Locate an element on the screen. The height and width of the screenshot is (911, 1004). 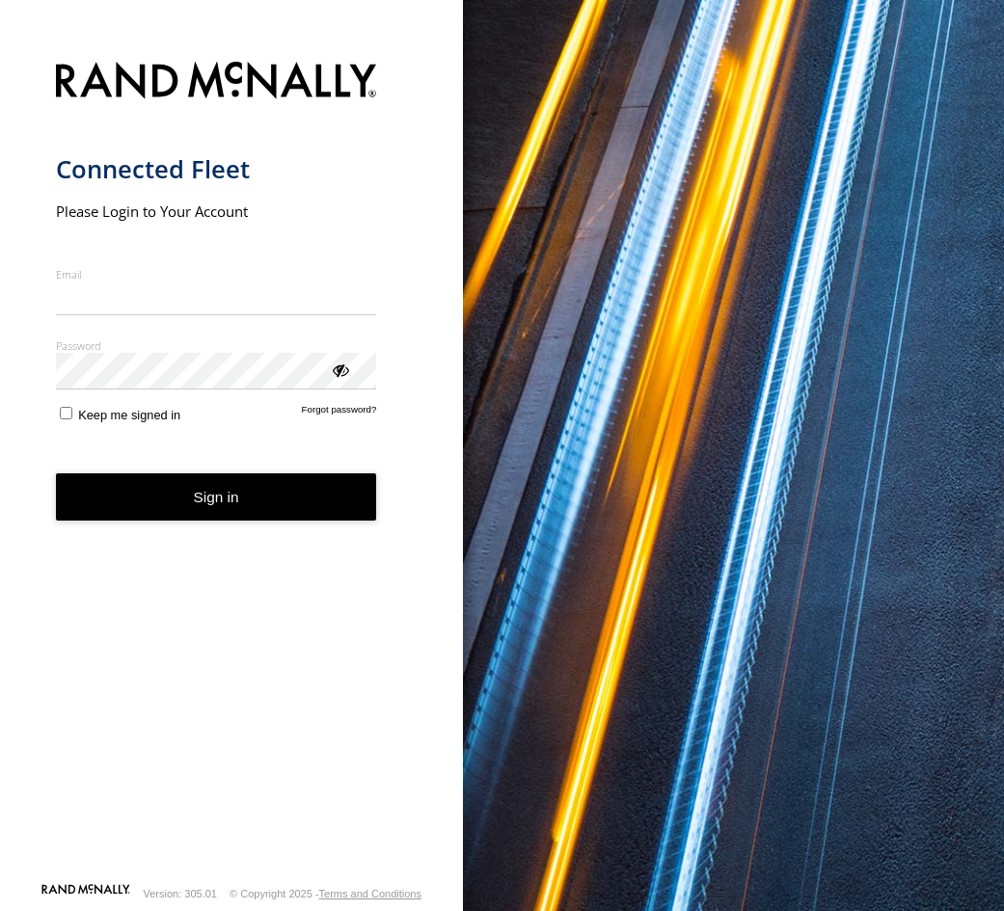
form: main is located at coordinates (231, 466).